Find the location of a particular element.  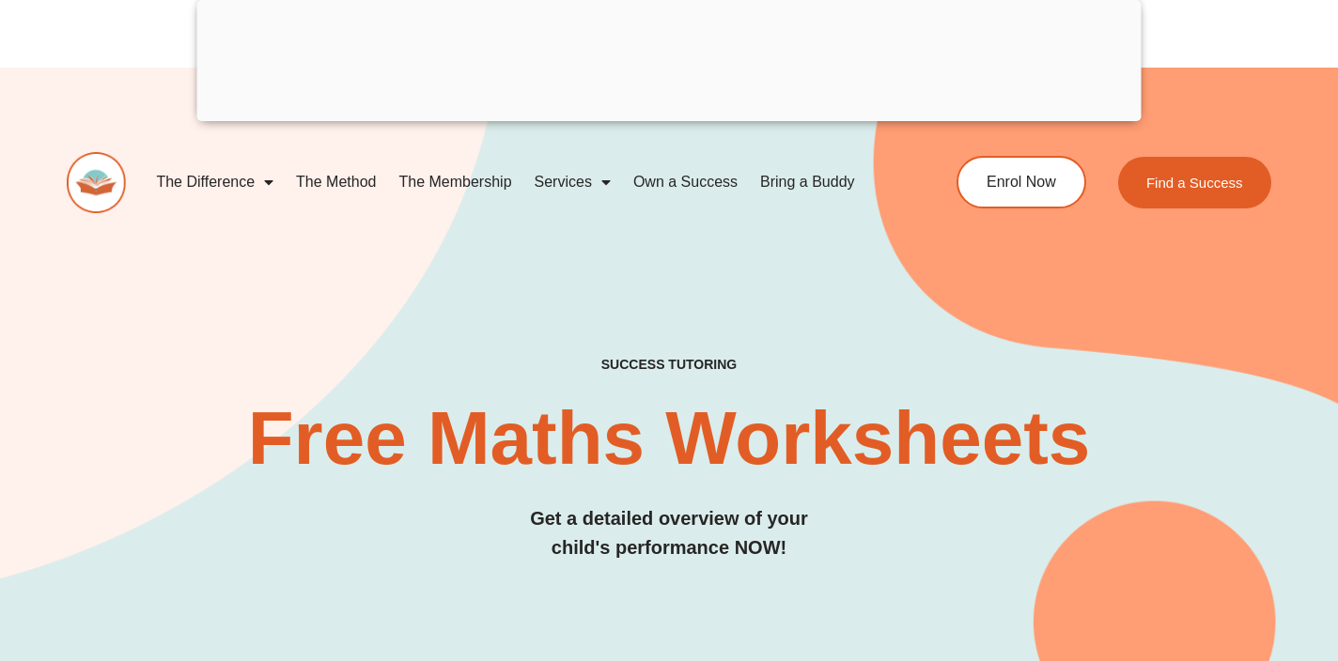

h4: SUCCESS TUTORING​ is located at coordinates (669, 364).